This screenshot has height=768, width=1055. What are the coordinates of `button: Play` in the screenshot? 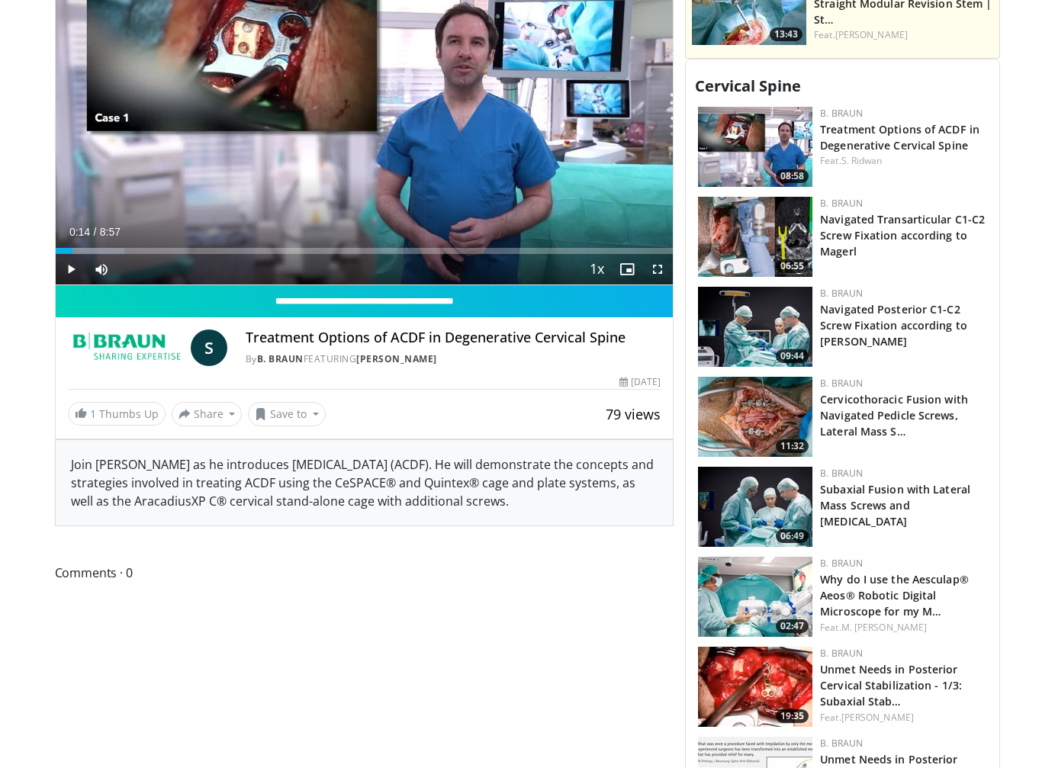 It's located at (71, 269).